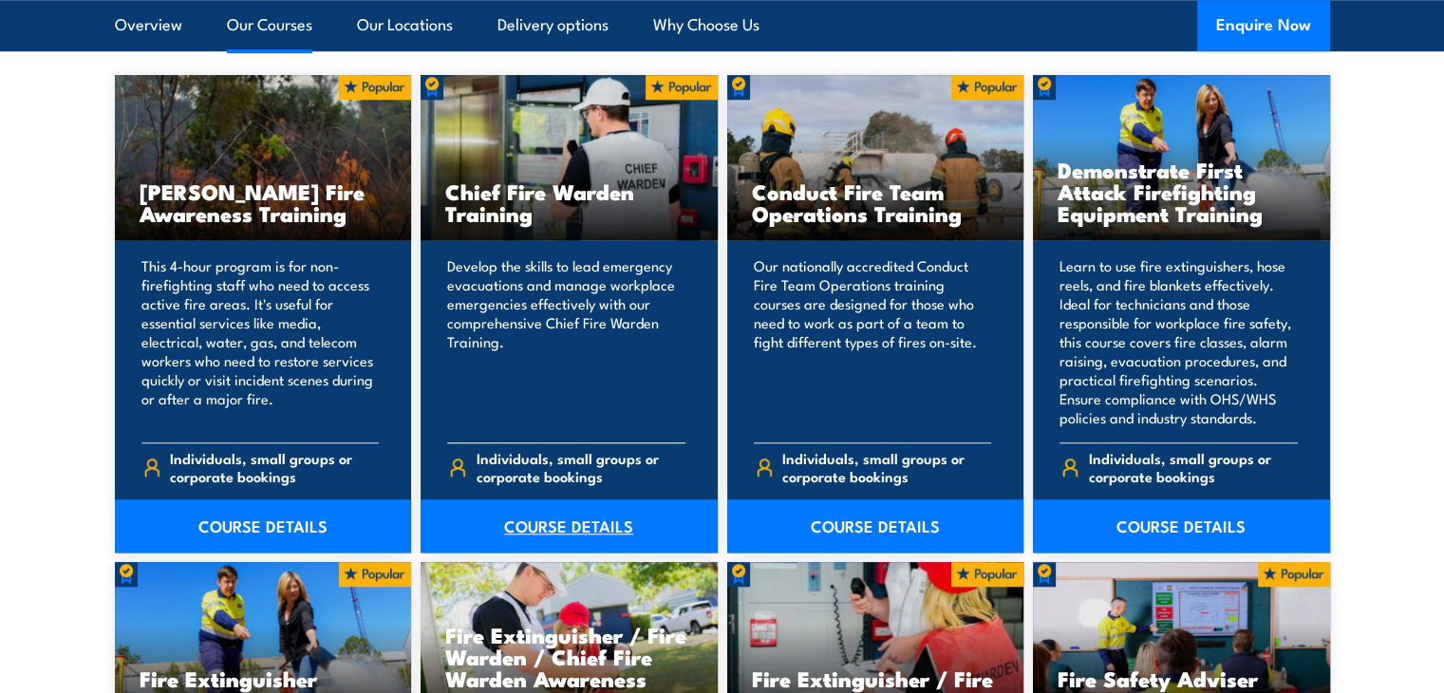  What do you see at coordinates (566, 342) in the screenshot?
I see `p: Develop the skills to lead emergency evacuations and manage workplace emergencies effectively wit...` at bounding box center [566, 342].